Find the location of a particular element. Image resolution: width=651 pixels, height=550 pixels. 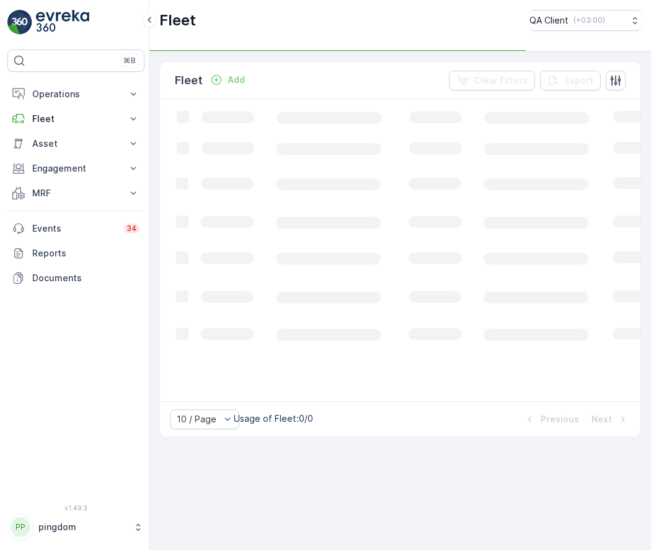

p: Previous is located at coordinates (560, 420).